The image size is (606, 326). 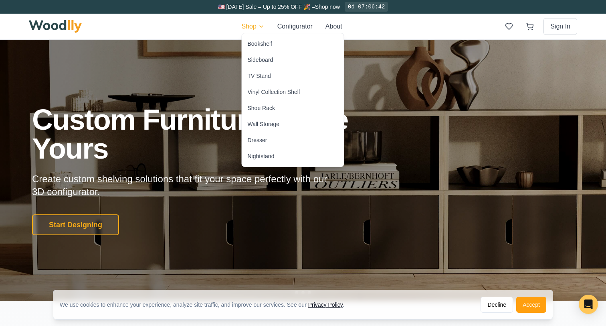 What do you see at coordinates (261, 60) in the screenshot?
I see `div: Sideboard` at bounding box center [261, 60].